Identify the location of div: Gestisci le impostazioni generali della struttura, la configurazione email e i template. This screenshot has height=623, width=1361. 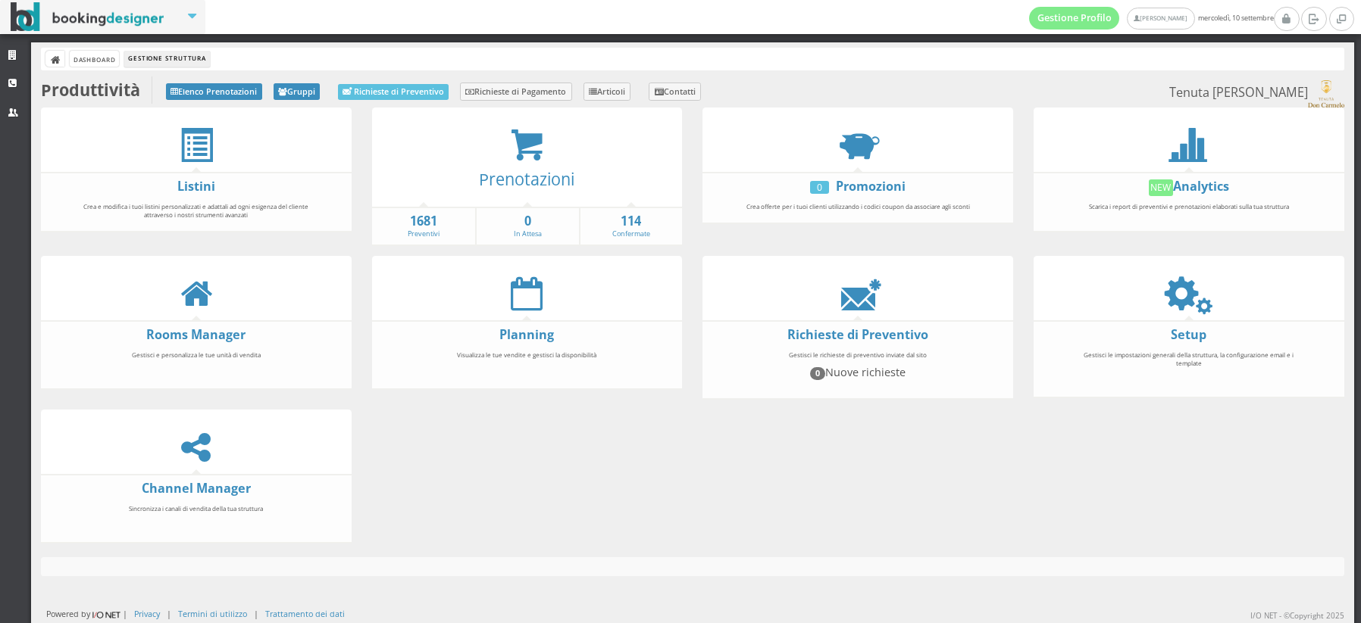
(1189, 368).